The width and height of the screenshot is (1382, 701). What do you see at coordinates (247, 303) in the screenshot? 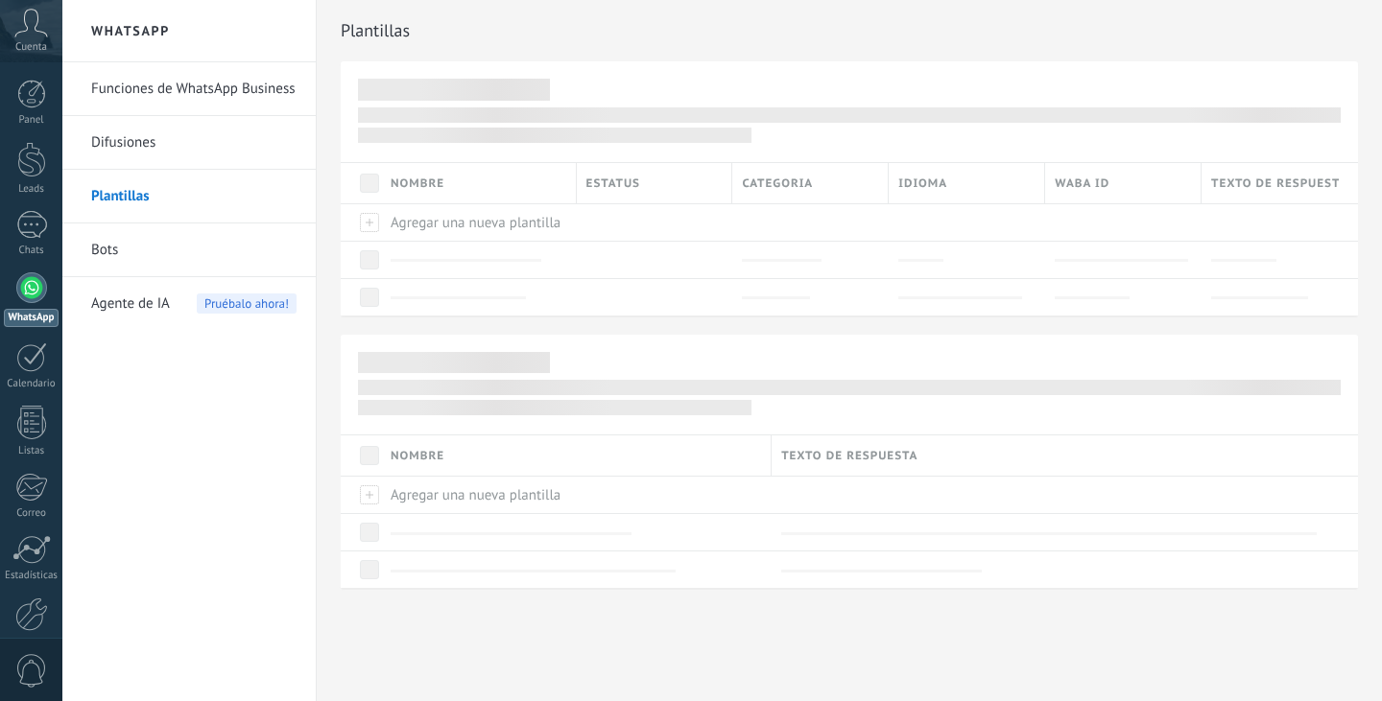
I see `span: Pruébalo ahora!` at bounding box center [247, 303].